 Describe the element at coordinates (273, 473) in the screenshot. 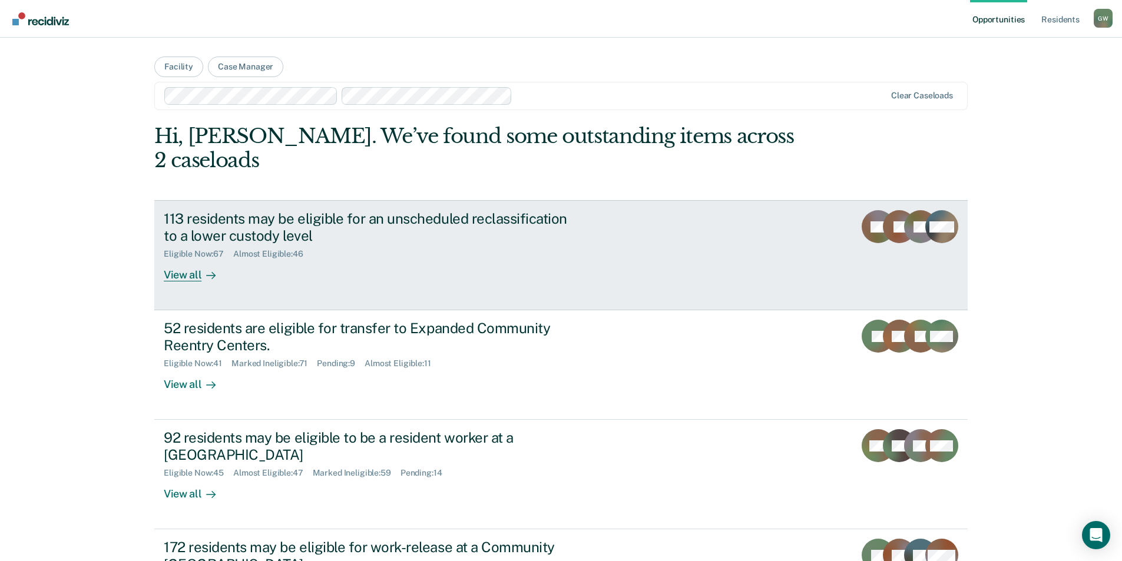

I see `div: Almost Eligible : 47` at that location.